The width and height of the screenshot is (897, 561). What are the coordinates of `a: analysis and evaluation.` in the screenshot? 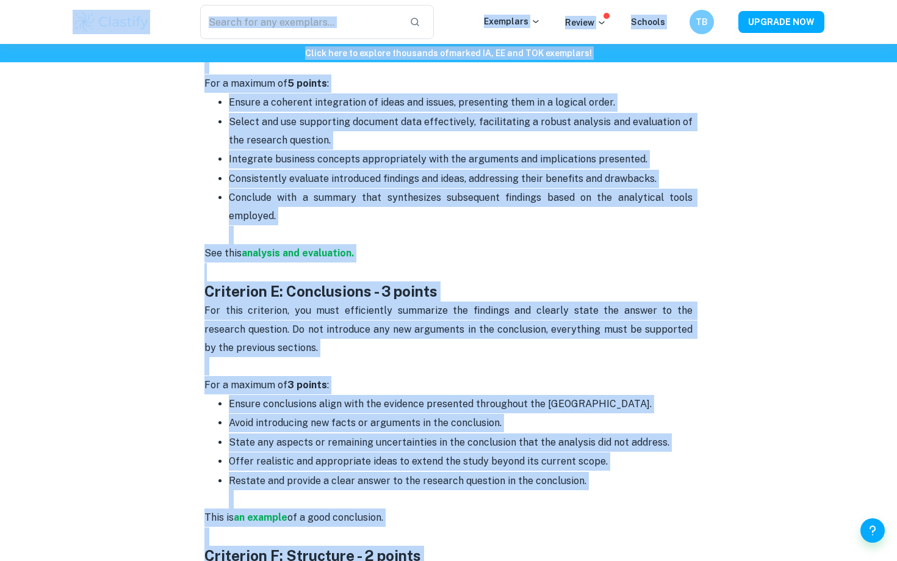 It's located at (298, 253).